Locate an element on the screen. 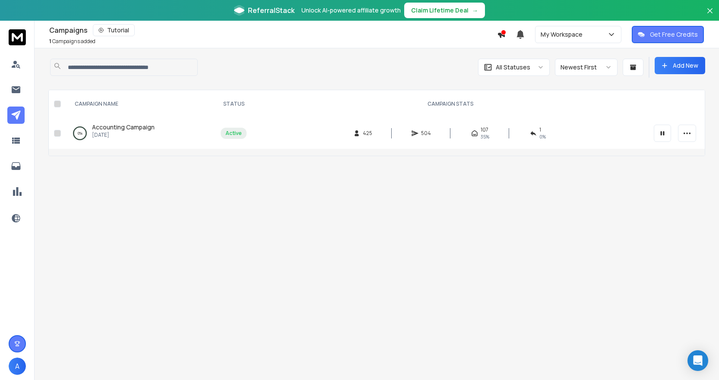 The height and width of the screenshot is (380, 719). div: Campaigns is located at coordinates (273, 30).